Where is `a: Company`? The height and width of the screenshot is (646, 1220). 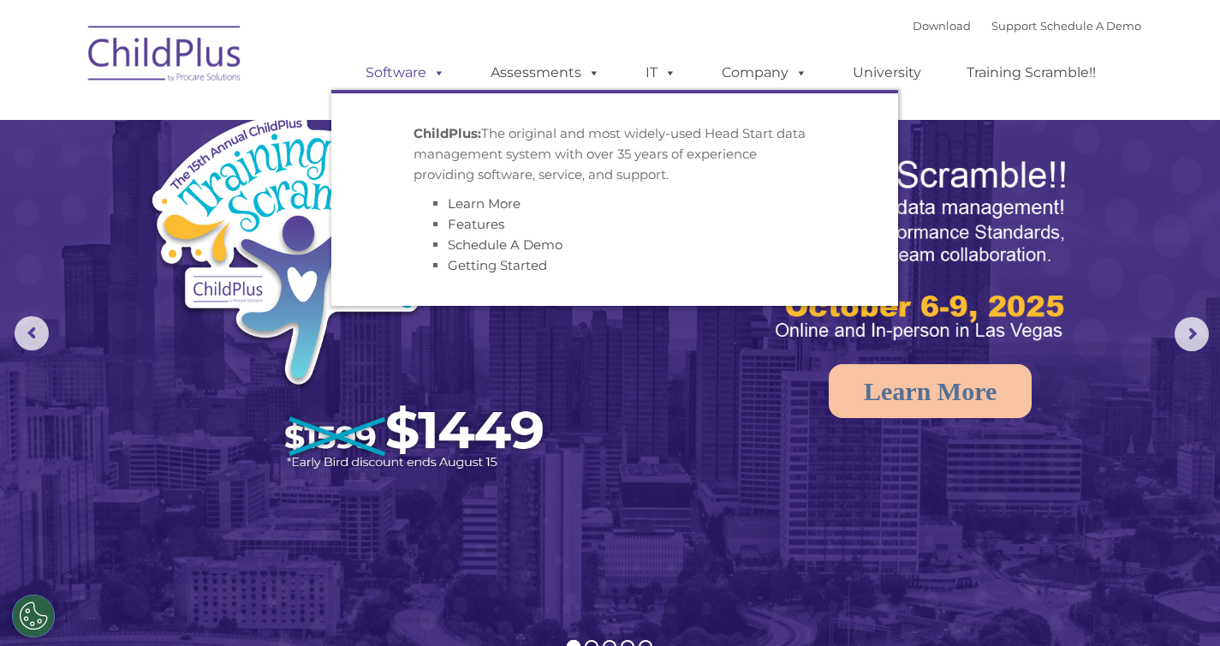 a: Company is located at coordinates (765, 73).